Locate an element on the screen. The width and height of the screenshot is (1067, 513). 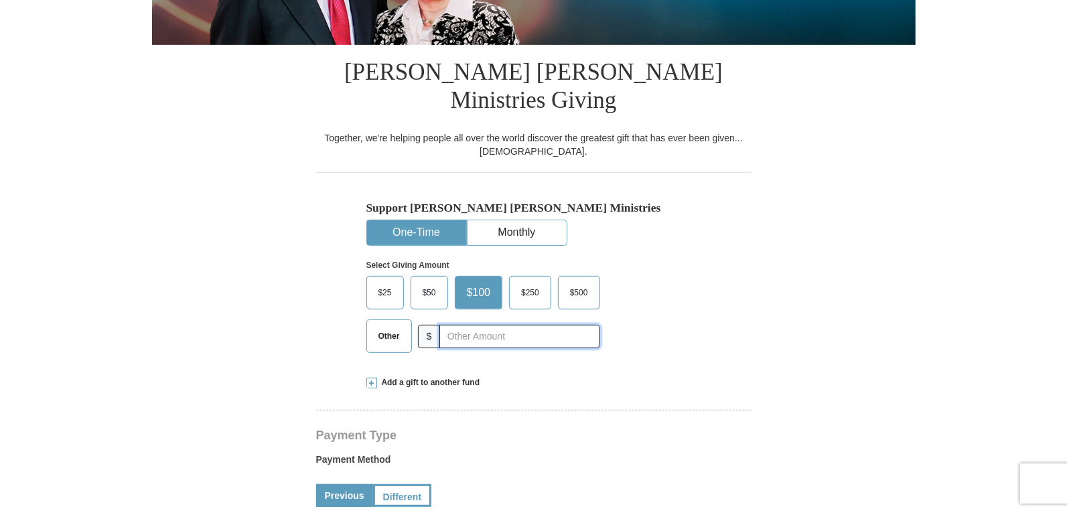
h4: Payment Type is located at coordinates (534, 435).